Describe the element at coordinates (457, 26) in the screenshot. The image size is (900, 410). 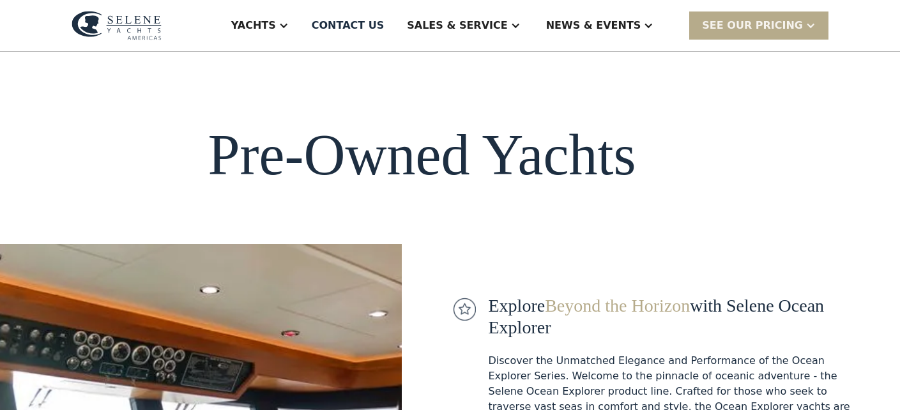
I see `div: Sales & Service` at that location.